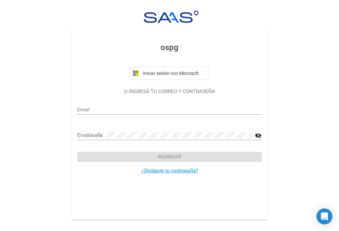  Describe the element at coordinates (169, 73) in the screenshot. I see `button: Iniciar sesión con Microsoft` at that location.